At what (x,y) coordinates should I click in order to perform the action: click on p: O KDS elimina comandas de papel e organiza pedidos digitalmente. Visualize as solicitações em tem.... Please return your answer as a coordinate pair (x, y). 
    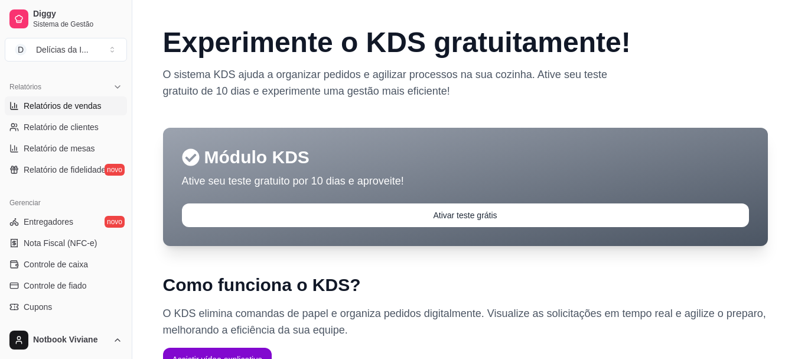
    Looking at the image, I should click on (466, 321).